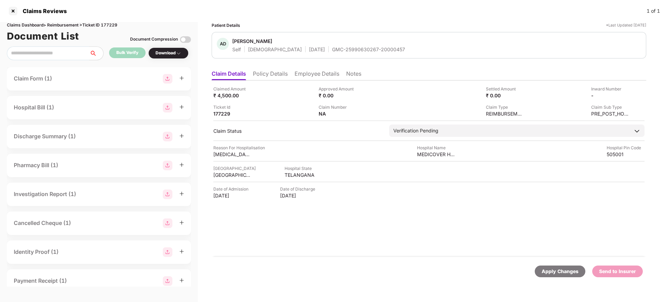  I want to click on div: Patient Details, so click(226, 25).